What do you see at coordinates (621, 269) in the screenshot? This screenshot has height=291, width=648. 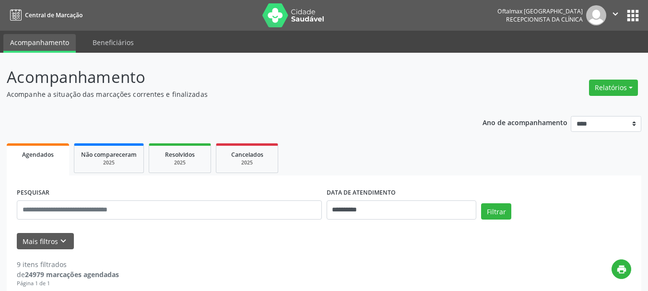 I see `button: print` at bounding box center [621, 269].